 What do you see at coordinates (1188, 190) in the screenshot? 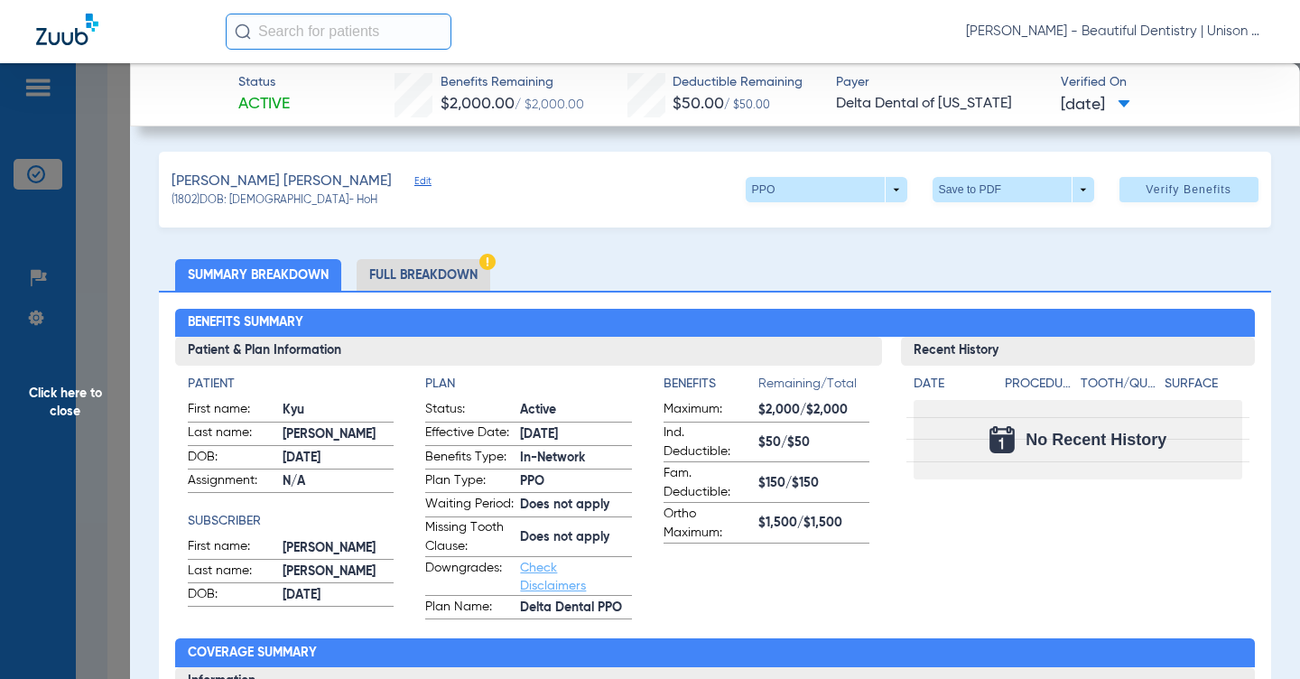
I see `span: Verify Benefits` at bounding box center [1188, 190].